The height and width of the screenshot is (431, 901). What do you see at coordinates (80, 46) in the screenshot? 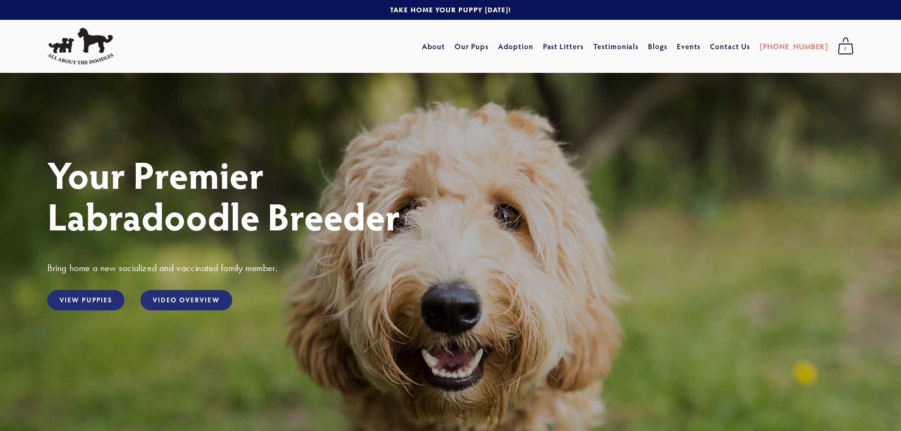
I see `img: All About The Doodles` at bounding box center [80, 46].